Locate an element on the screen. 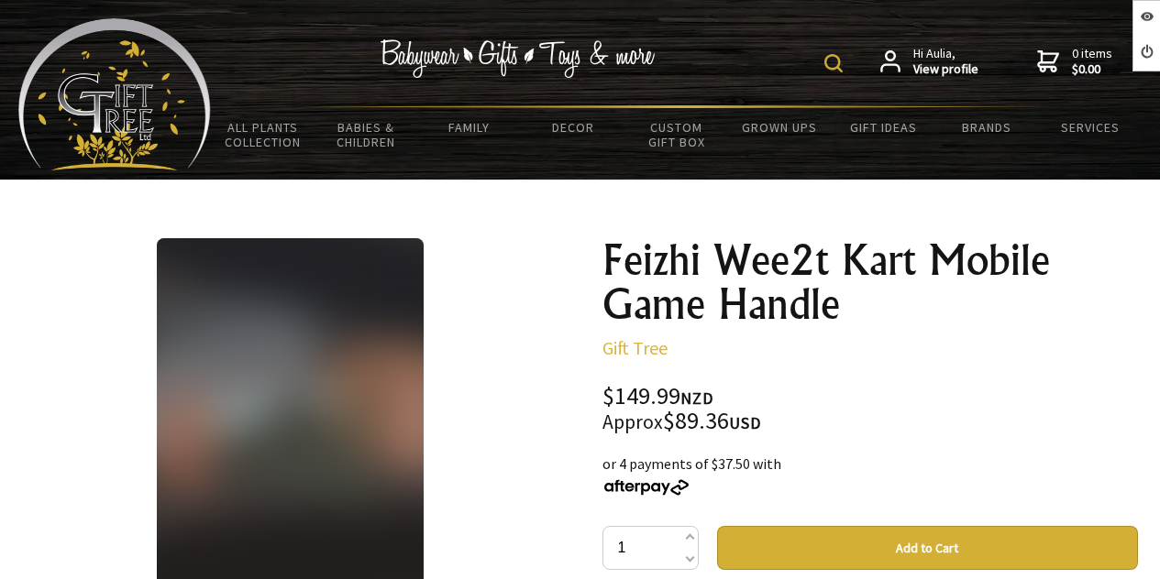 The width and height of the screenshot is (1160, 579). a: Decor is located at coordinates (572, 127).